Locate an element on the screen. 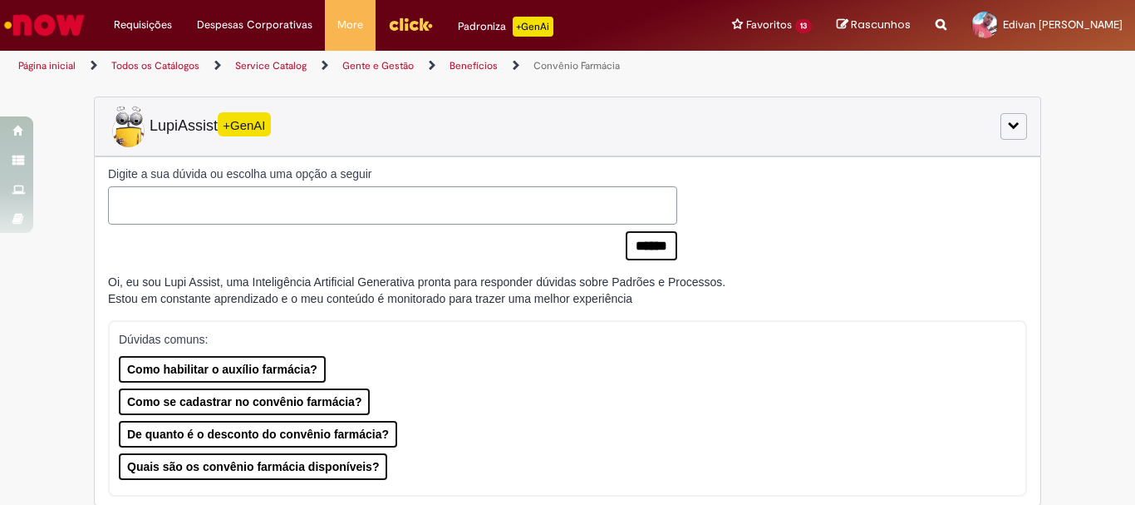 The width and height of the screenshot is (1135, 505). img: click_logo_yellow_360x200.png is located at coordinates (411, 24).